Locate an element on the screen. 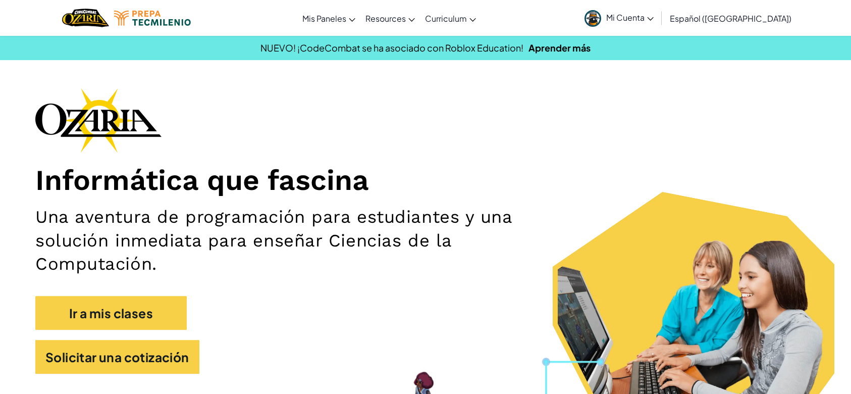 The width and height of the screenshot is (851, 394). img: avatar is located at coordinates (592, 18).